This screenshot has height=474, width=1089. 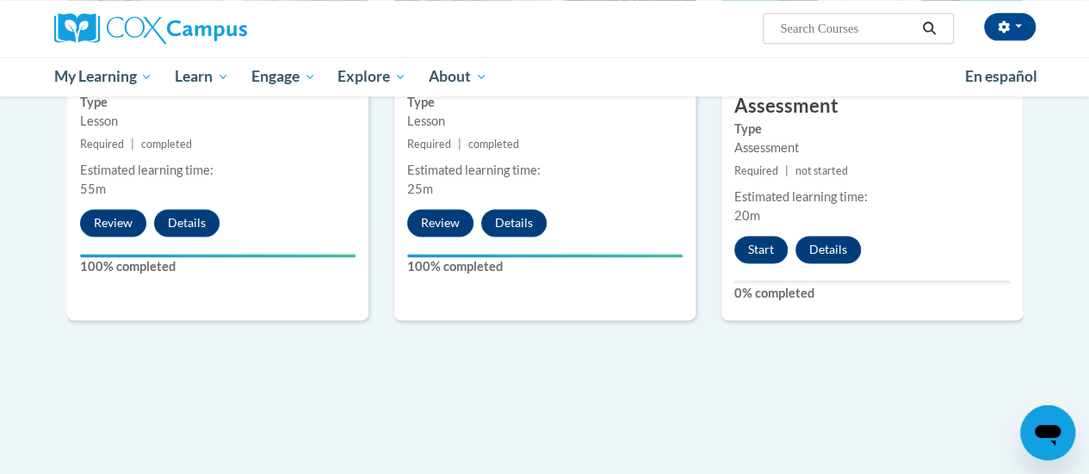 I want to click on a: Cox Campus, so click(x=209, y=28).